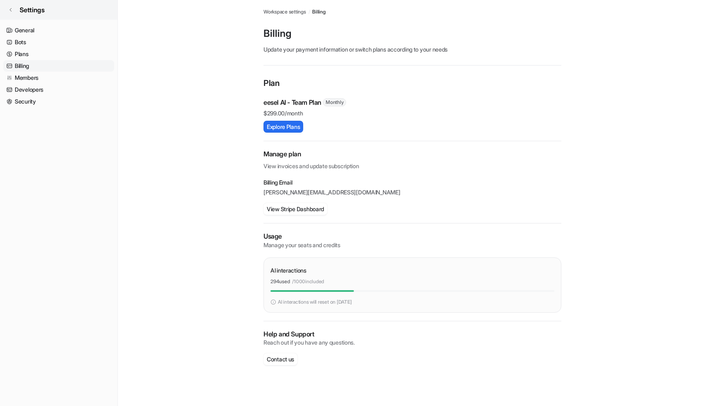  What do you see at coordinates (280, 359) in the screenshot?
I see `button: Contact us` at bounding box center [280, 359].